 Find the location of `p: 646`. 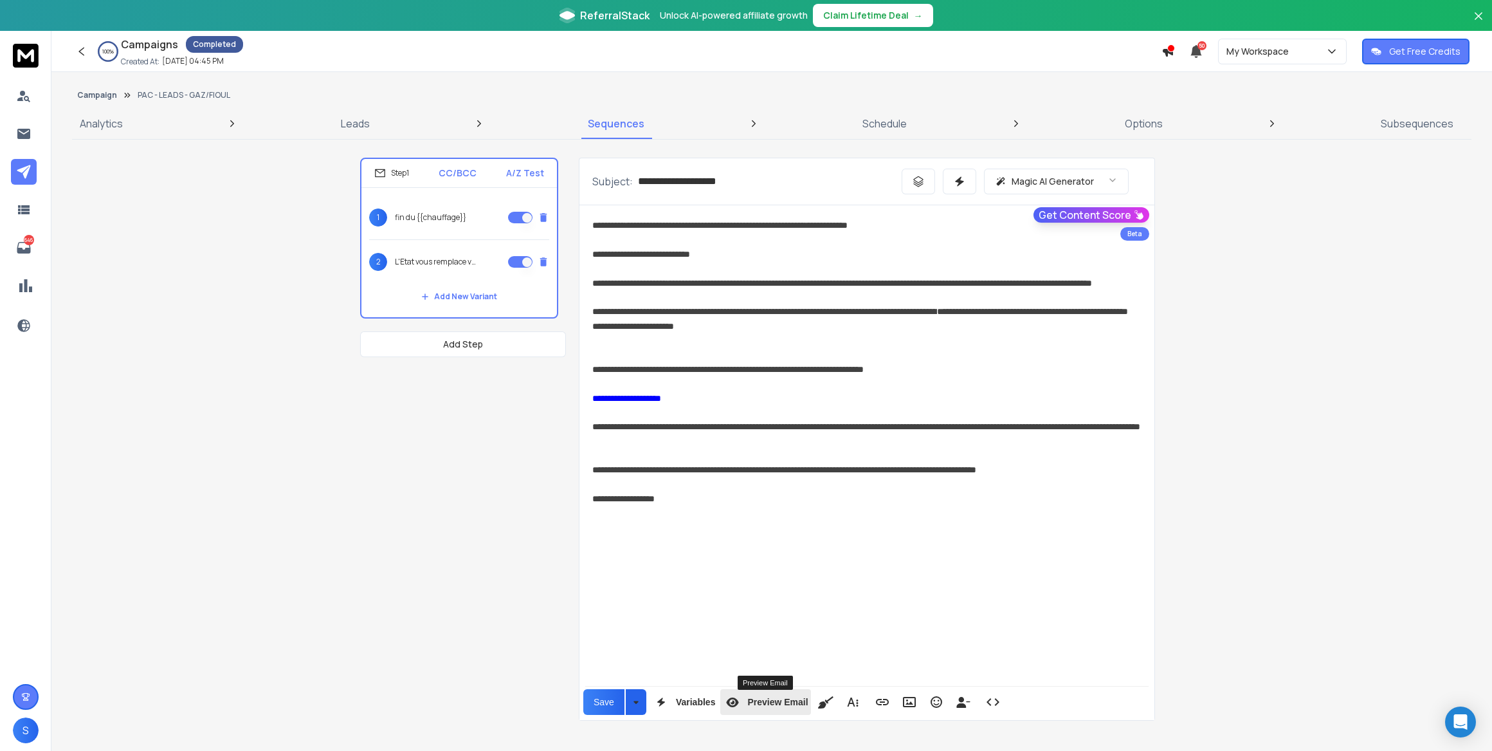

p: 646 is located at coordinates (29, 240).